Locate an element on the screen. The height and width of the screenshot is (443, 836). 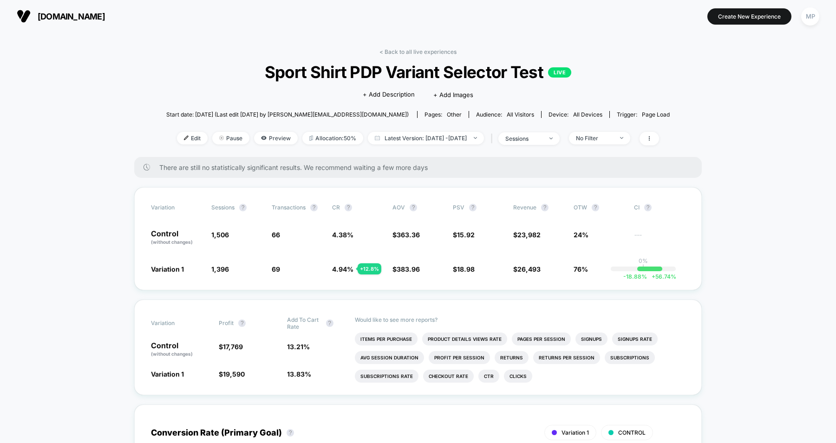
span: 56.74 % is located at coordinates (661, 276).